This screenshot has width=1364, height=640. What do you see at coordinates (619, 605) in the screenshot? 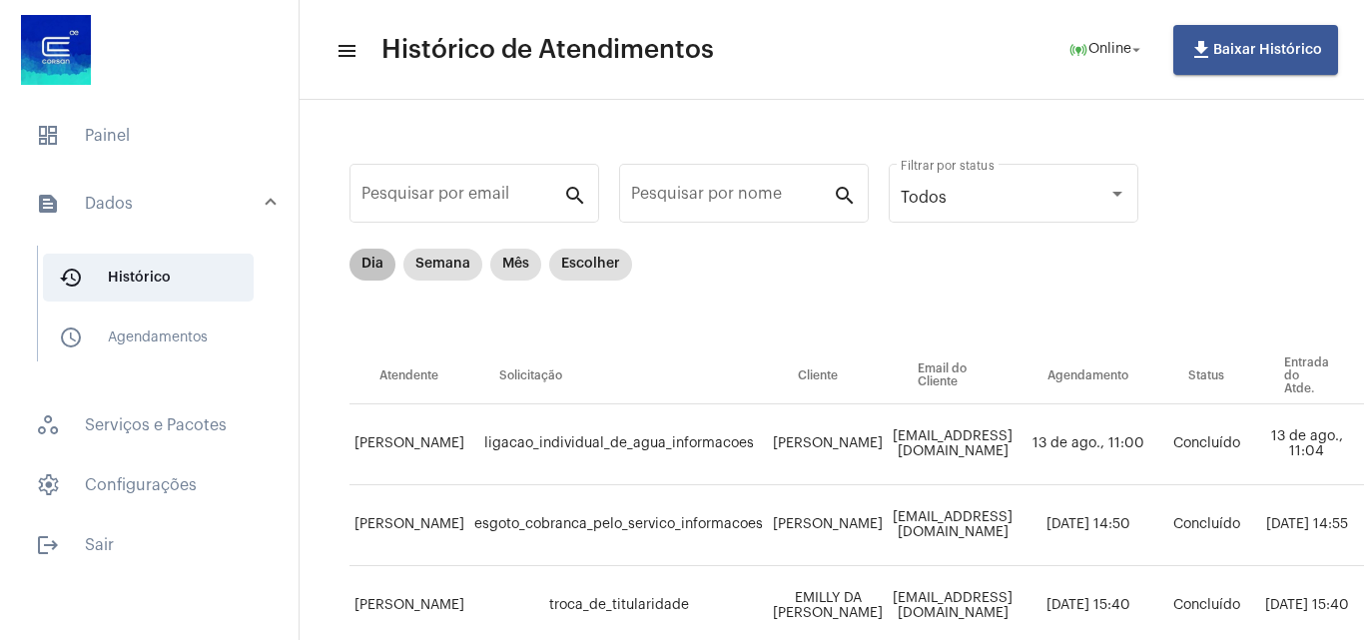
I see `span: troca_de_titularidade` at bounding box center [619, 605].